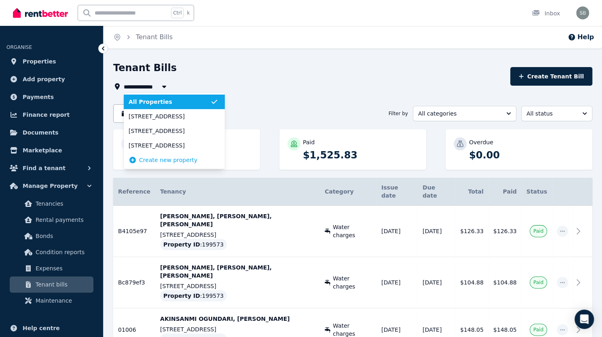  Describe the element at coordinates (140, 114) in the screenshot. I see `button: Date filter` at that location.